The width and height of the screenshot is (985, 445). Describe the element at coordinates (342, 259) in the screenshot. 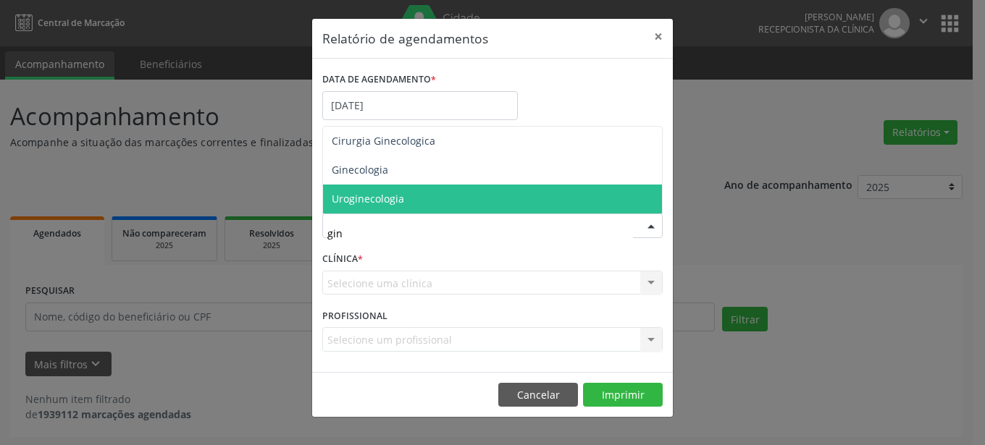

I see `label: CLÍNICA` at that location.